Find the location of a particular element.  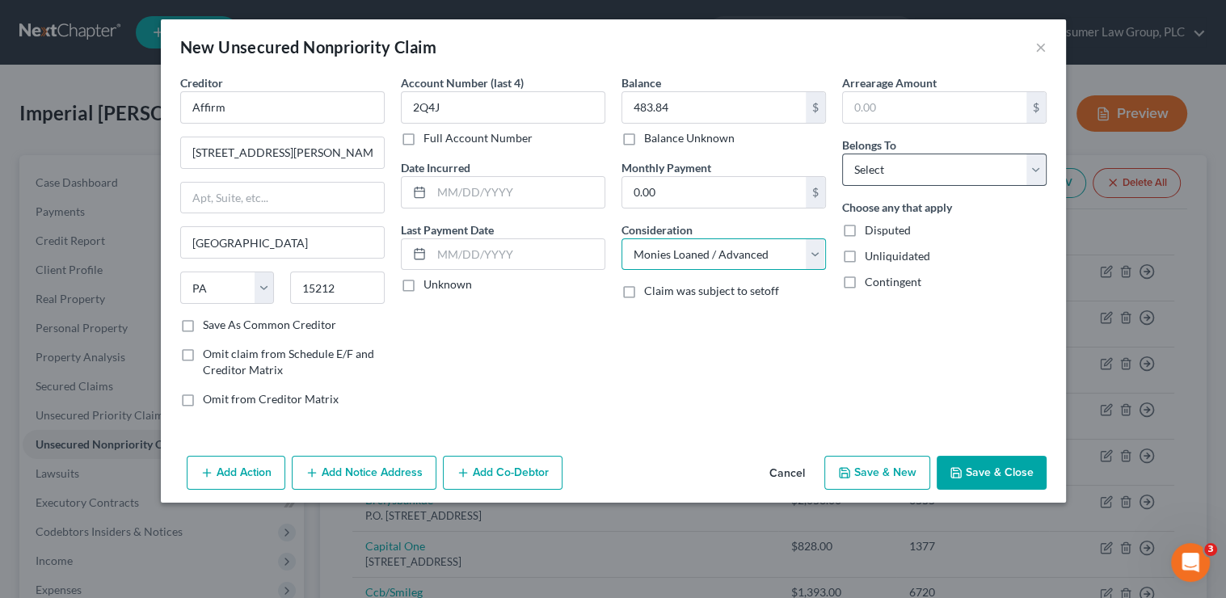

span: Omit claim from Schedule E/F and Creditor Matrix is located at coordinates (289, 361).